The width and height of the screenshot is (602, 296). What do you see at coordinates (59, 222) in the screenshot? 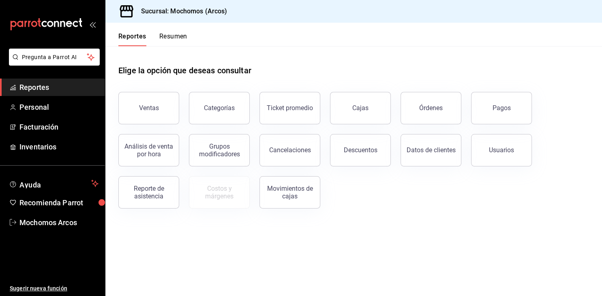
I see `span: Mochomos Arcos` at bounding box center [59, 222].